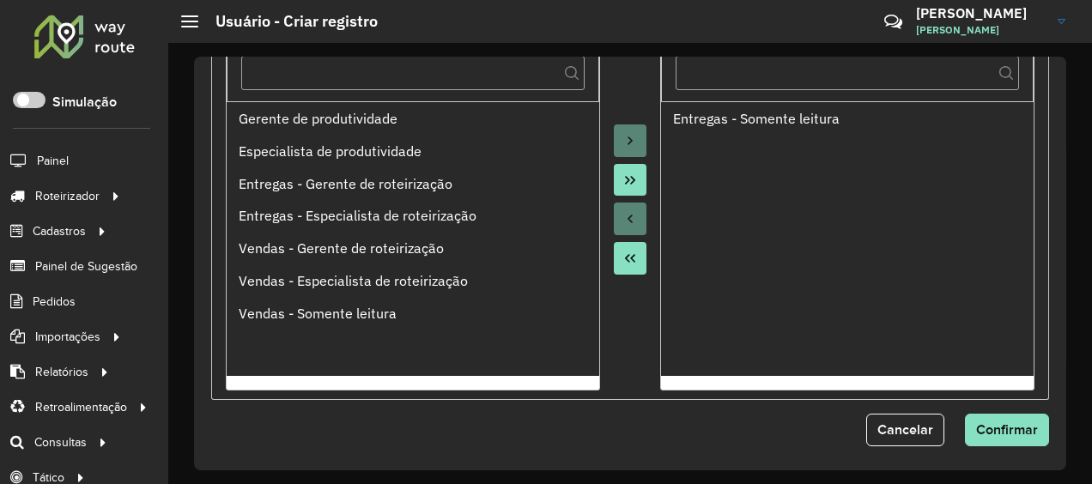 Image resolution: width=1092 pixels, height=484 pixels. What do you see at coordinates (81, 407) in the screenshot?
I see `span: Retroalimentação` at bounding box center [81, 407].